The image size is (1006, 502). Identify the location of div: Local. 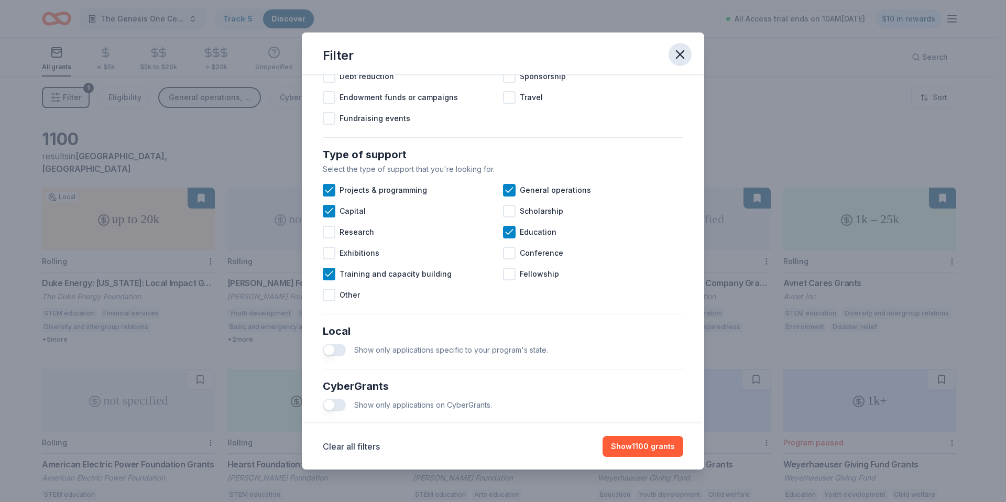
(503, 331).